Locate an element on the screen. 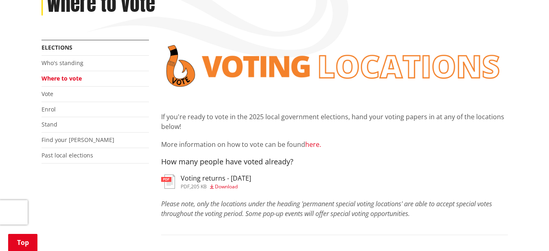 The height and width of the screenshot is (251, 549). a: here. is located at coordinates (313, 144).